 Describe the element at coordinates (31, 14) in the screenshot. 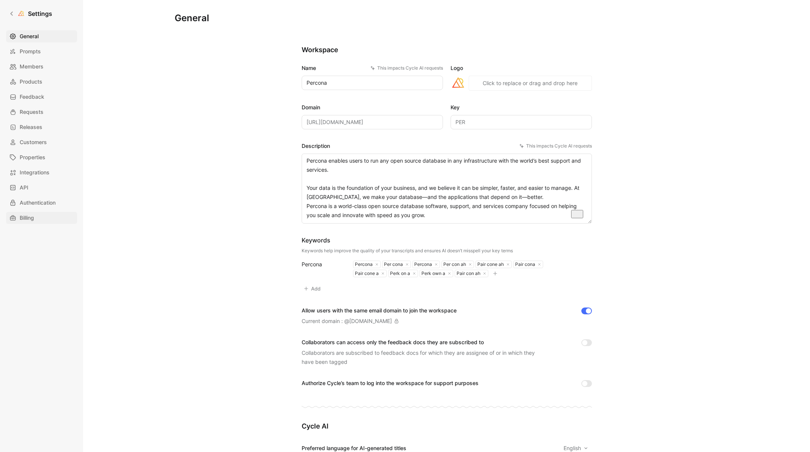

I see `a: Settings` at that location.